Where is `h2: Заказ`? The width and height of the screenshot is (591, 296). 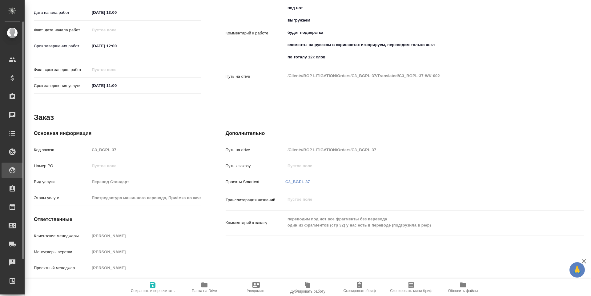
h2: Заказ is located at coordinates (44, 118).